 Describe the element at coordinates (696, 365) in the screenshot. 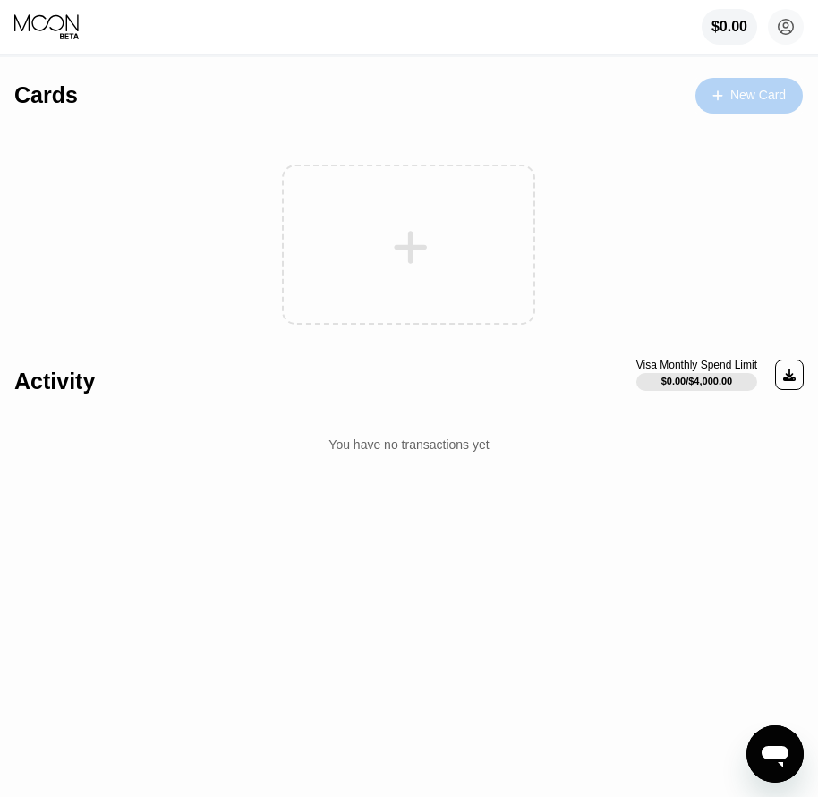

I see `div: Visa Monthly Spend Limit` at that location.